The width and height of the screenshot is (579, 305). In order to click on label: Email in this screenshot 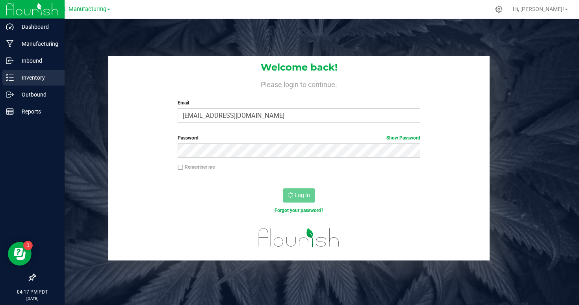, I will do `click(299, 103)`.